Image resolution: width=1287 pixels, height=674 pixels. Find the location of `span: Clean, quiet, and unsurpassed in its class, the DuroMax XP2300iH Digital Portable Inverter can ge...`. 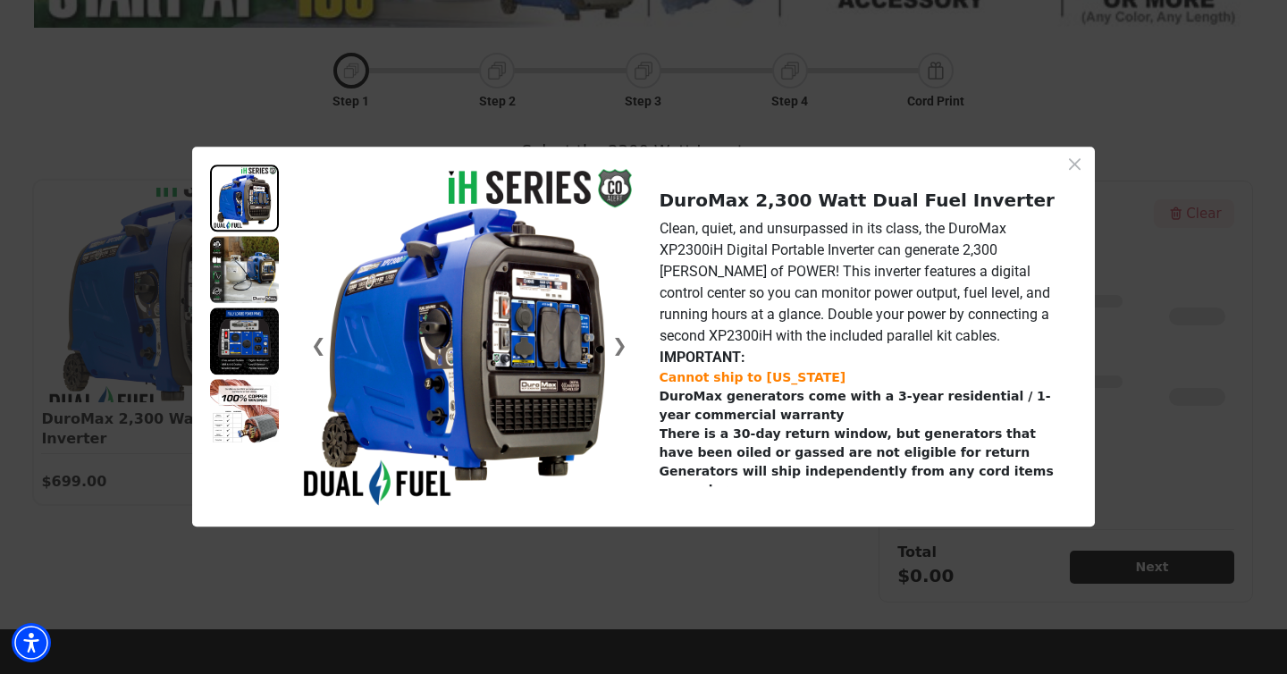

span: Clean, quiet, and unsurpassed in its class, the DuroMax XP2300iH Digital Portable Inverter can ge... is located at coordinates (854, 282).